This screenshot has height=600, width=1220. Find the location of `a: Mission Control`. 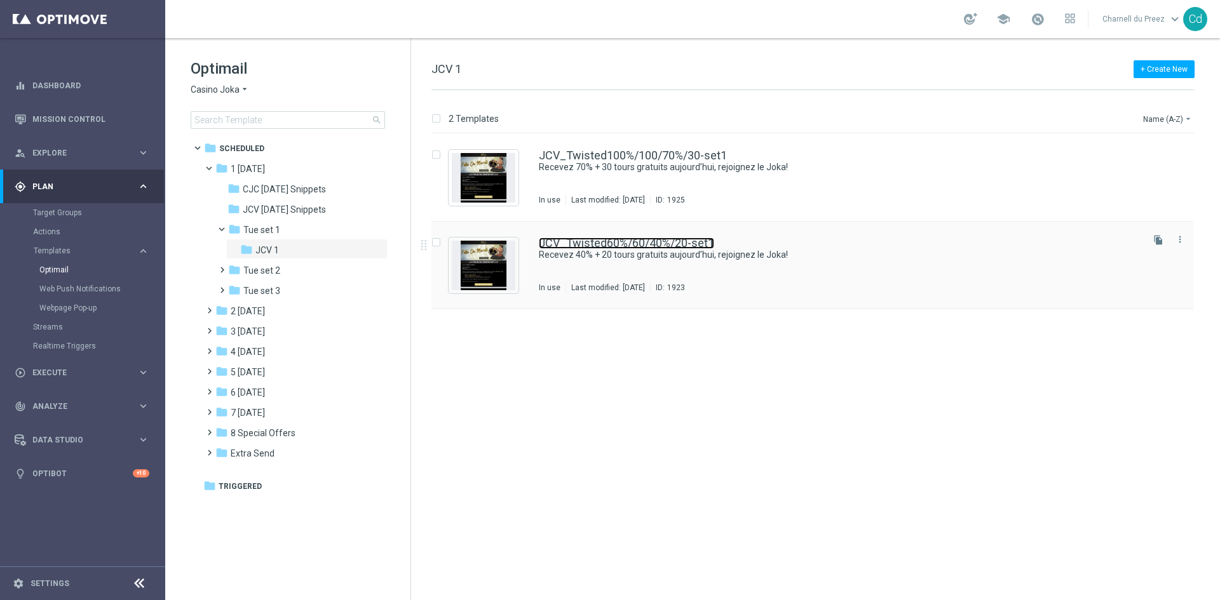

a: Mission Control is located at coordinates (91, 119).